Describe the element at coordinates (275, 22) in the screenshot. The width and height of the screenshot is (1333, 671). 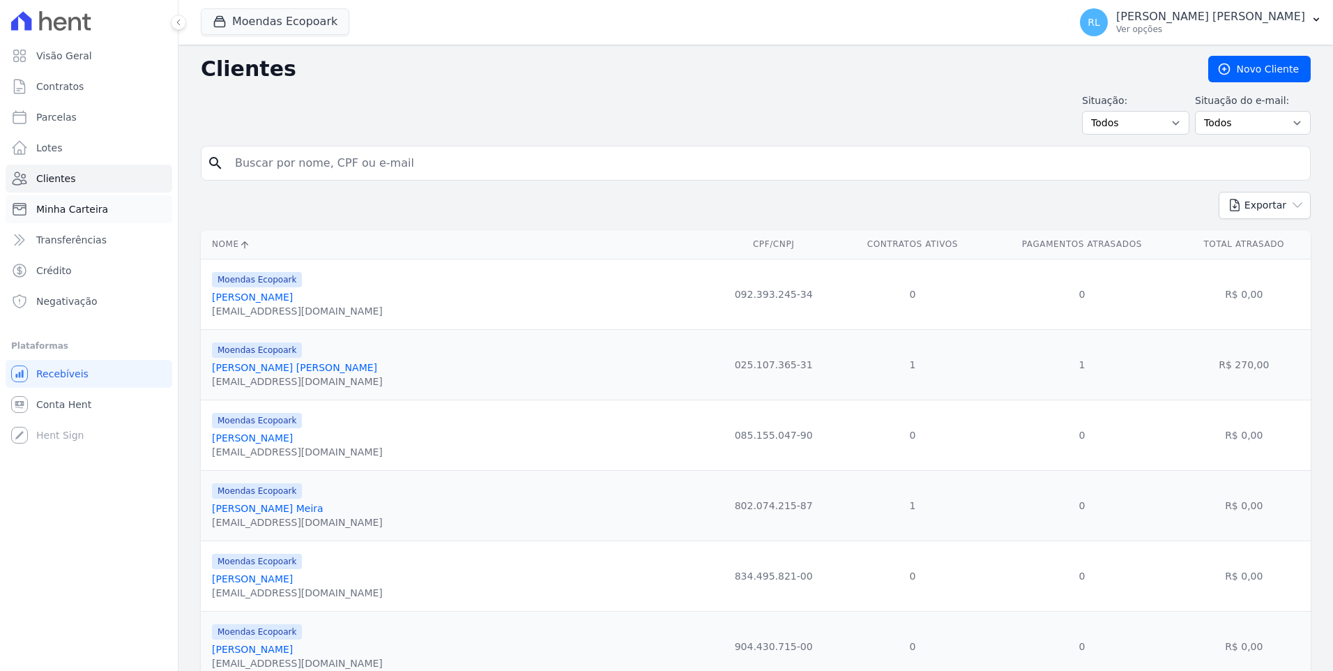
I see `button: Moendas Ecopoark` at that location.